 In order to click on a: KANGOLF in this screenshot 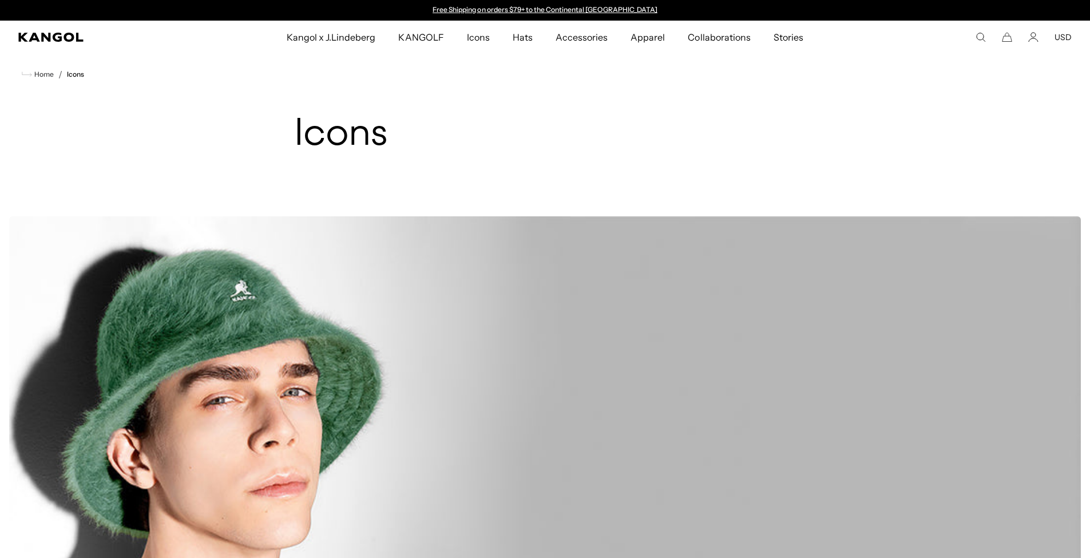, I will do `click(421, 37)`.